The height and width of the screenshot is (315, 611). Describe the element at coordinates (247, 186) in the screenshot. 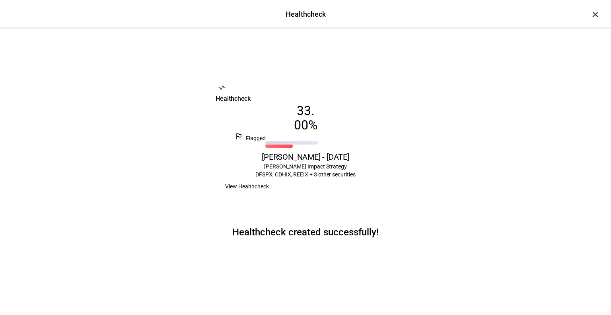

I see `button: View Healthcheck` at that location.